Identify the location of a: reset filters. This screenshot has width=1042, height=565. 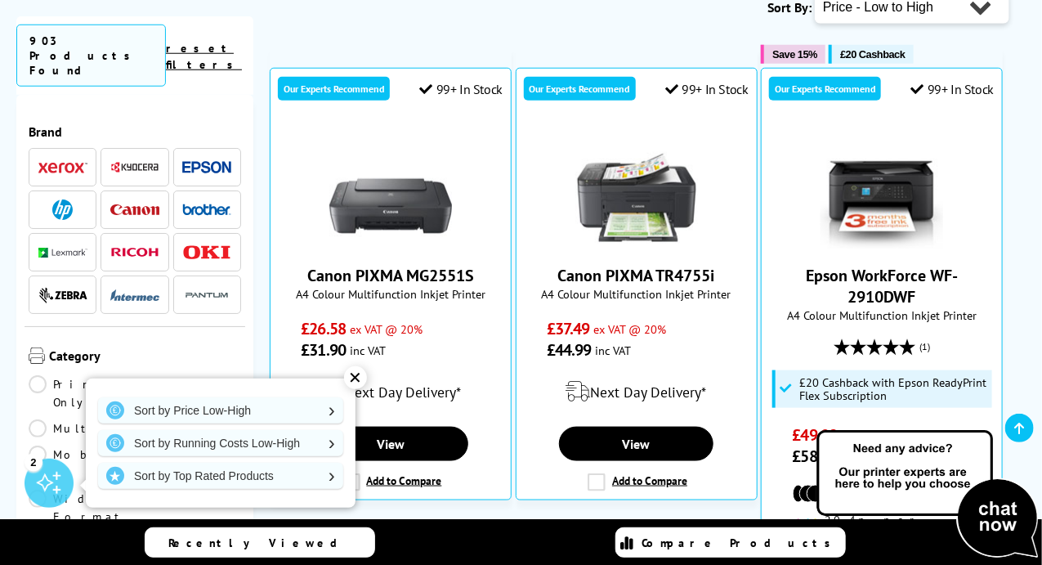
(203, 56).